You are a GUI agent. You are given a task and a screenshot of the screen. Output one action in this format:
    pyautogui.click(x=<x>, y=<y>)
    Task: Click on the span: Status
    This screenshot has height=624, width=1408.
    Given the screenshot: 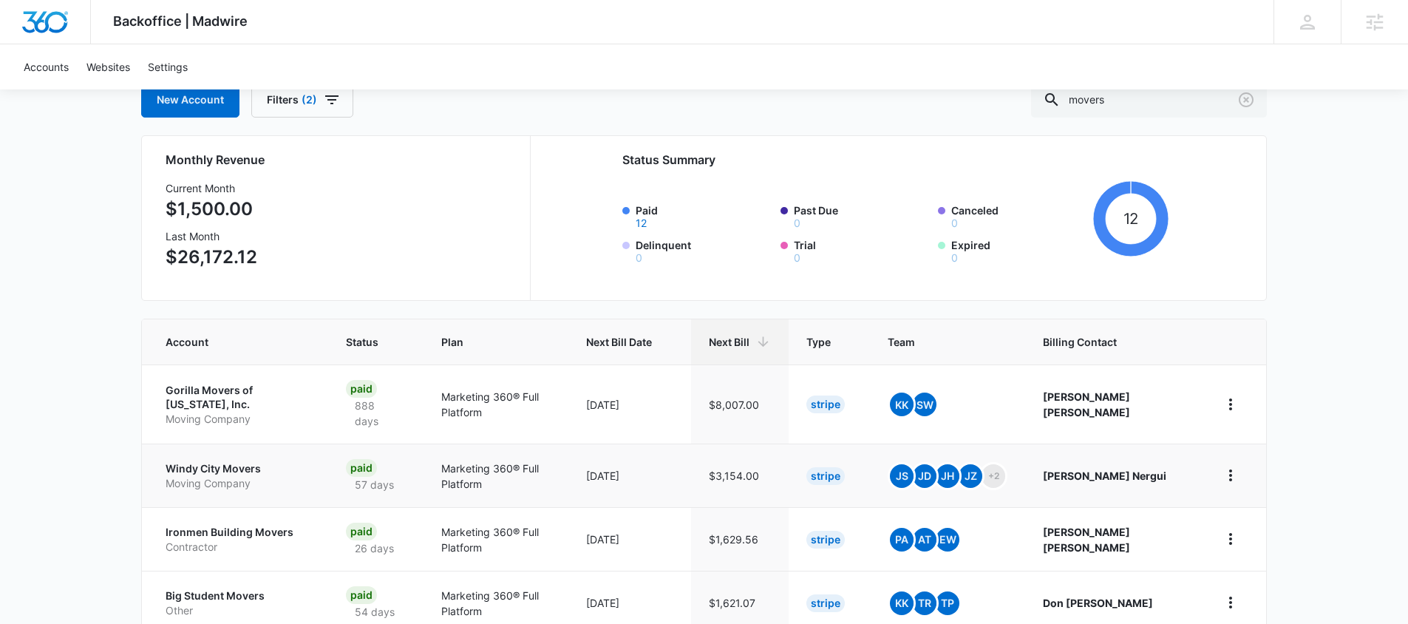 What is the action you would take?
    pyautogui.click(x=365, y=341)
    